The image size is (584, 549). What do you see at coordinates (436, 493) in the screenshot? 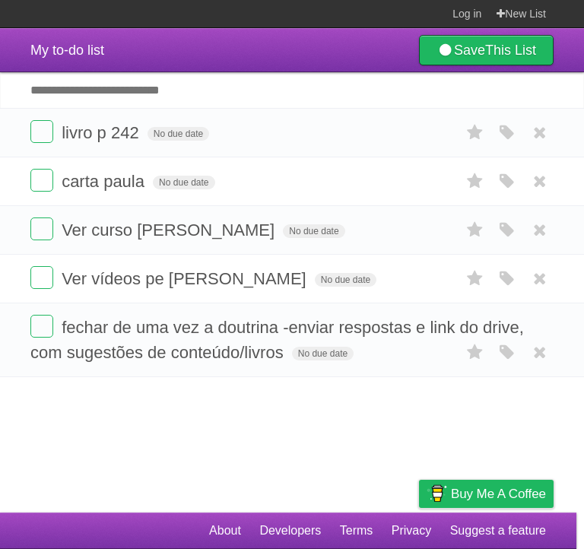
I see `img: Buy me a coffee` at bounding box center [436, 493].